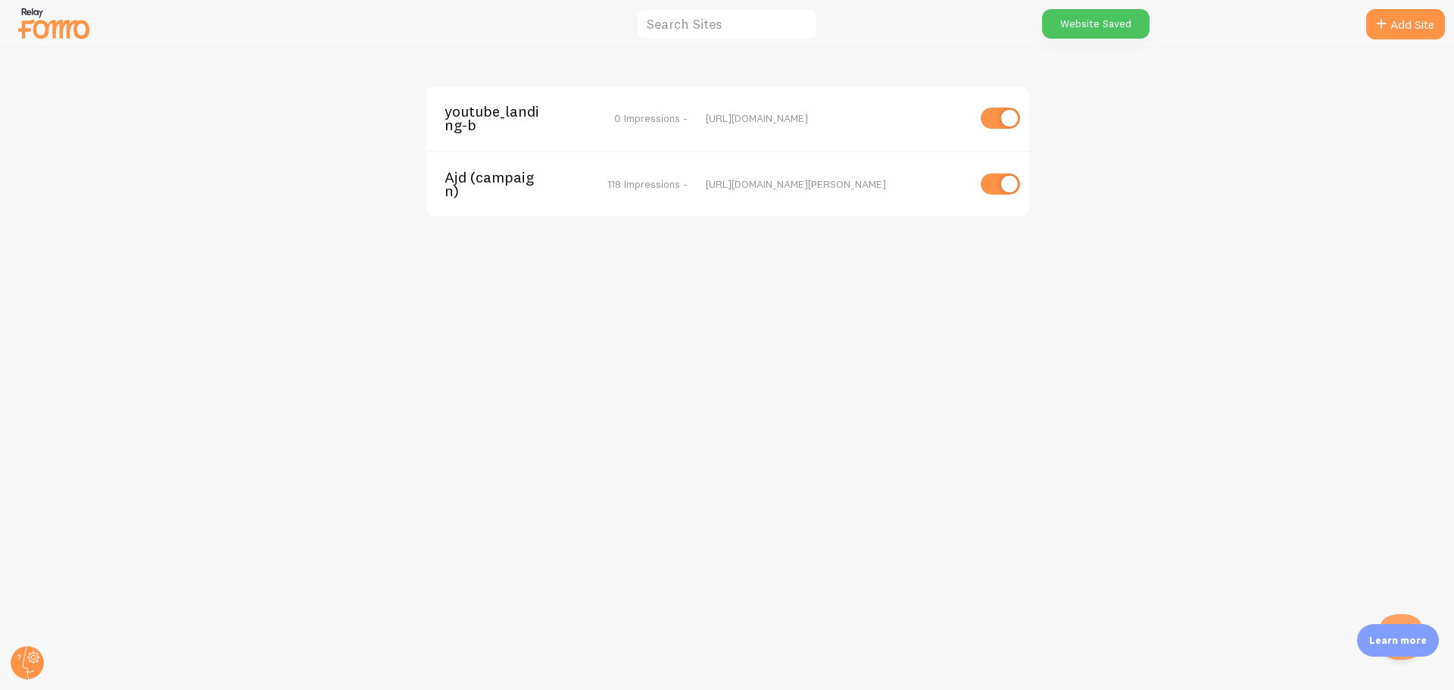 This screenshot has height=690, width=1454. What do you see at coordinates (647, 184) in the screenshot?
I see `span: 118 Impressions -` at bounding box center [647, 184].